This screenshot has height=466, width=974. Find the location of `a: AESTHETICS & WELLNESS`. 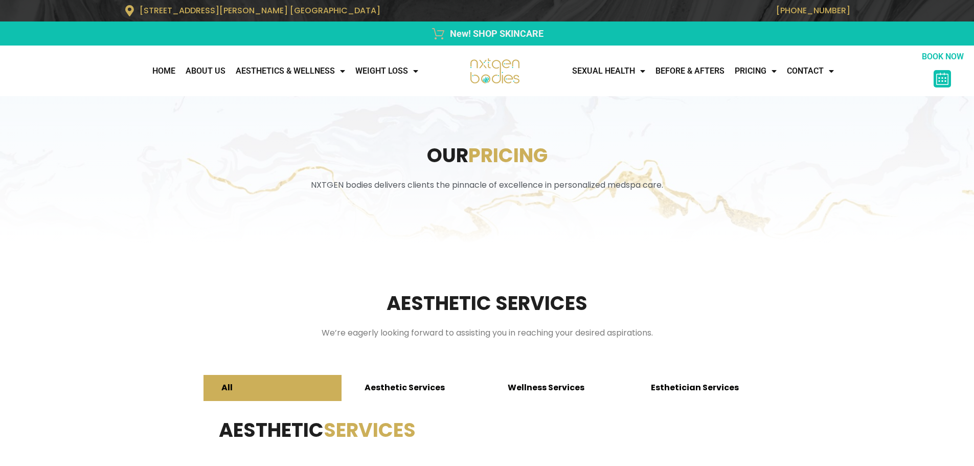

a: AESTHETICS & WELLNESS is located at coordinates (290, 71).